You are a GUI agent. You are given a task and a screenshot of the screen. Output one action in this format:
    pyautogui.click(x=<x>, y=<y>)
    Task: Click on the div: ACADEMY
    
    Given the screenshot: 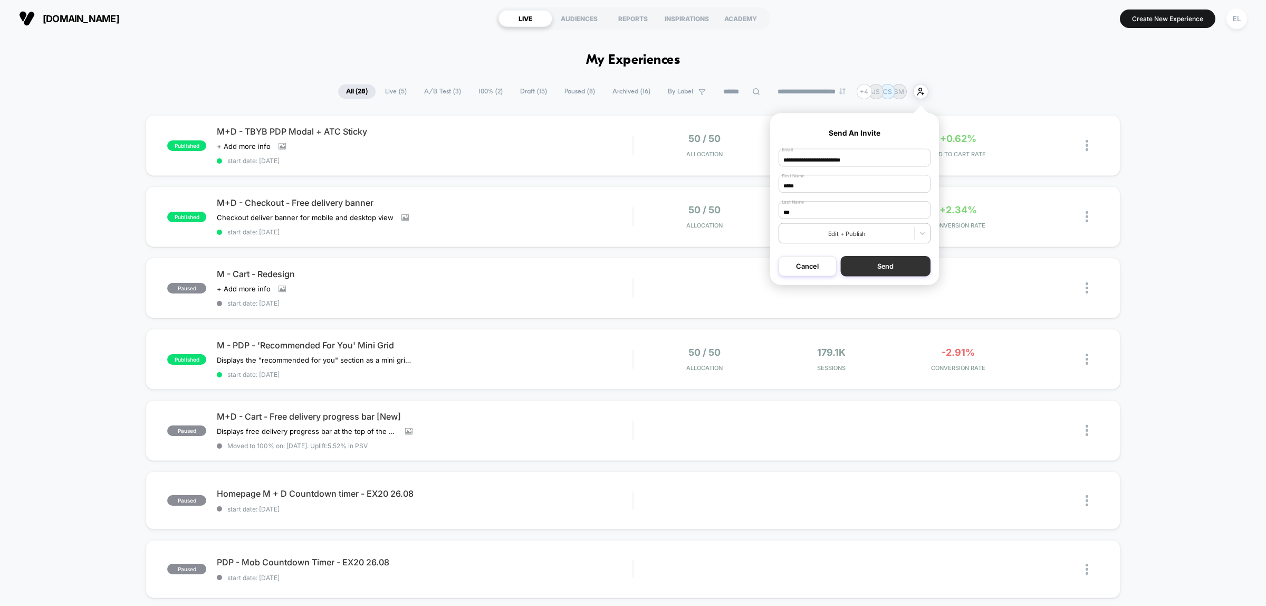 What is the action you would take?
    pyautogui.click(x=741, y=18)
    